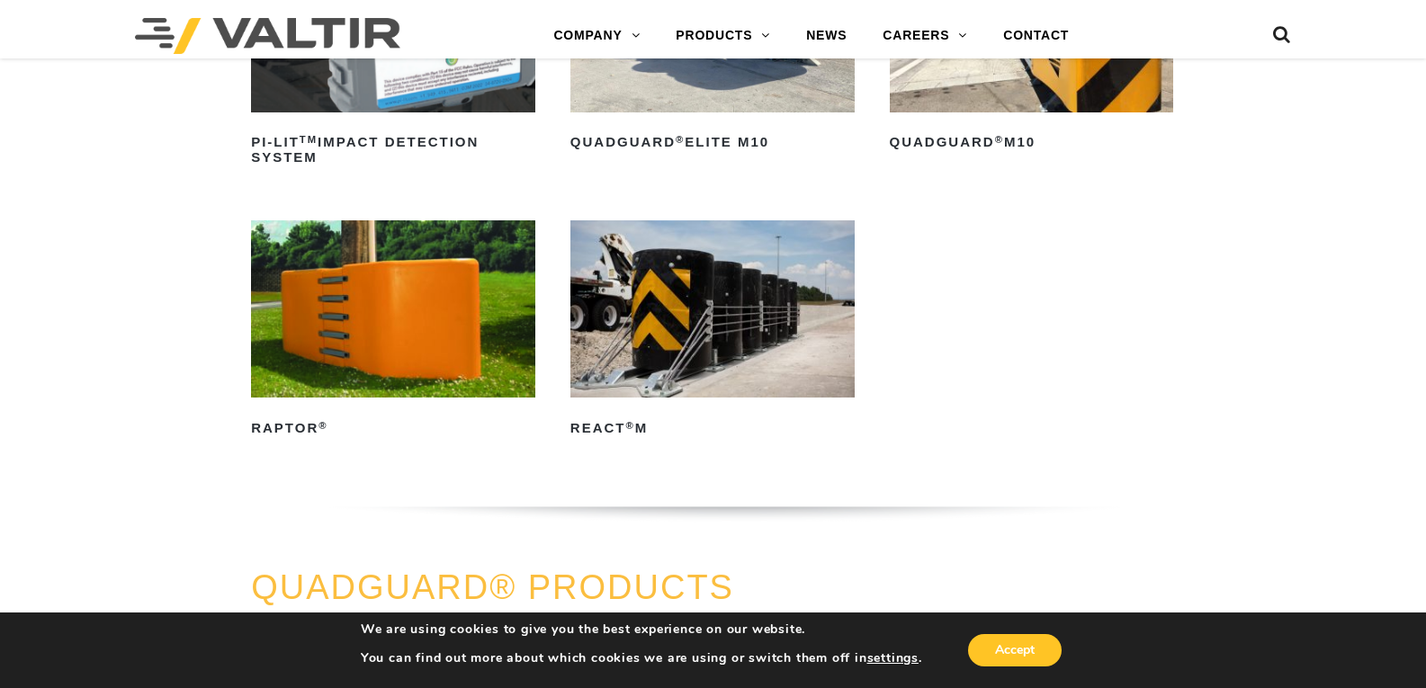 The image size is (1426, 688). Describe the element at coordinates (309, 139) in the screenshot. I see `sup: TM` at that location.